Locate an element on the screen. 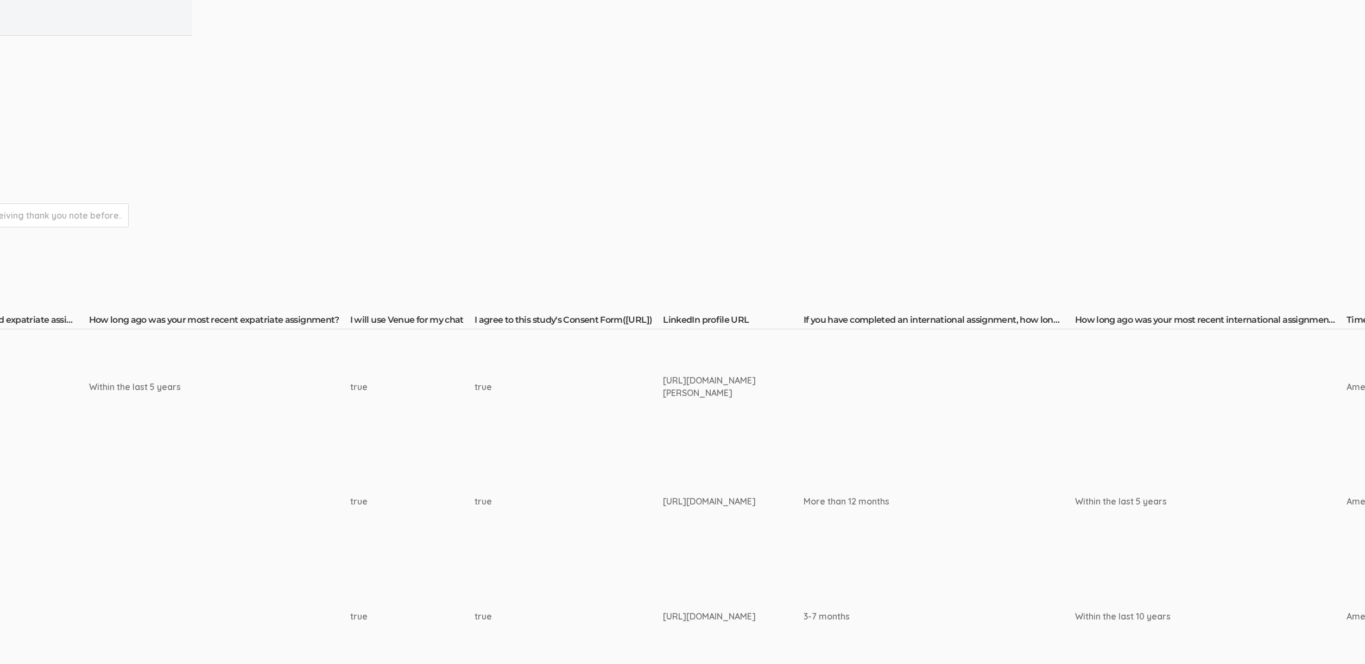  th: How long ago was your most recent expatriate assignment? is located at coordinates (219, 322).